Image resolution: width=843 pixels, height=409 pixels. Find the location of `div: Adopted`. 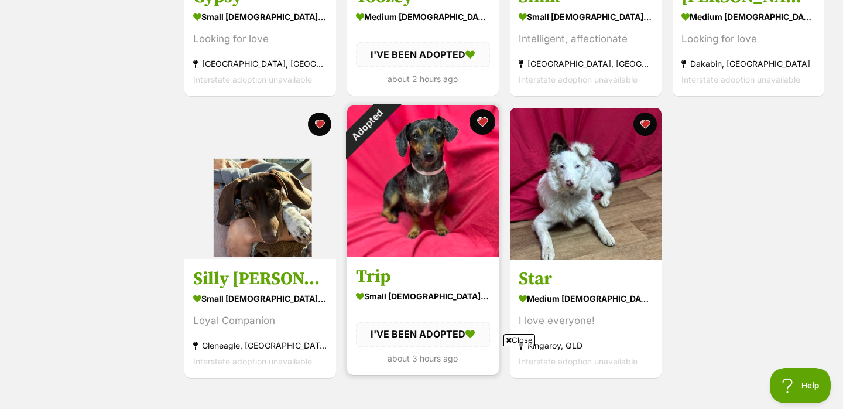

div: Adopted is located at coordinates (367, 125).